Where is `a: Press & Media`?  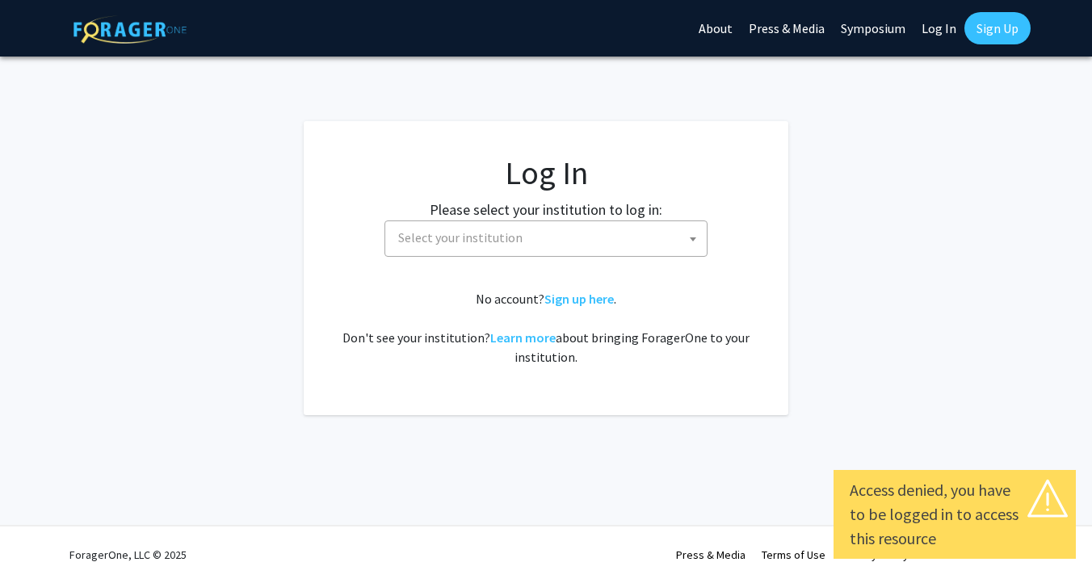 a: Press & Media is located at coordinates (711, 555).